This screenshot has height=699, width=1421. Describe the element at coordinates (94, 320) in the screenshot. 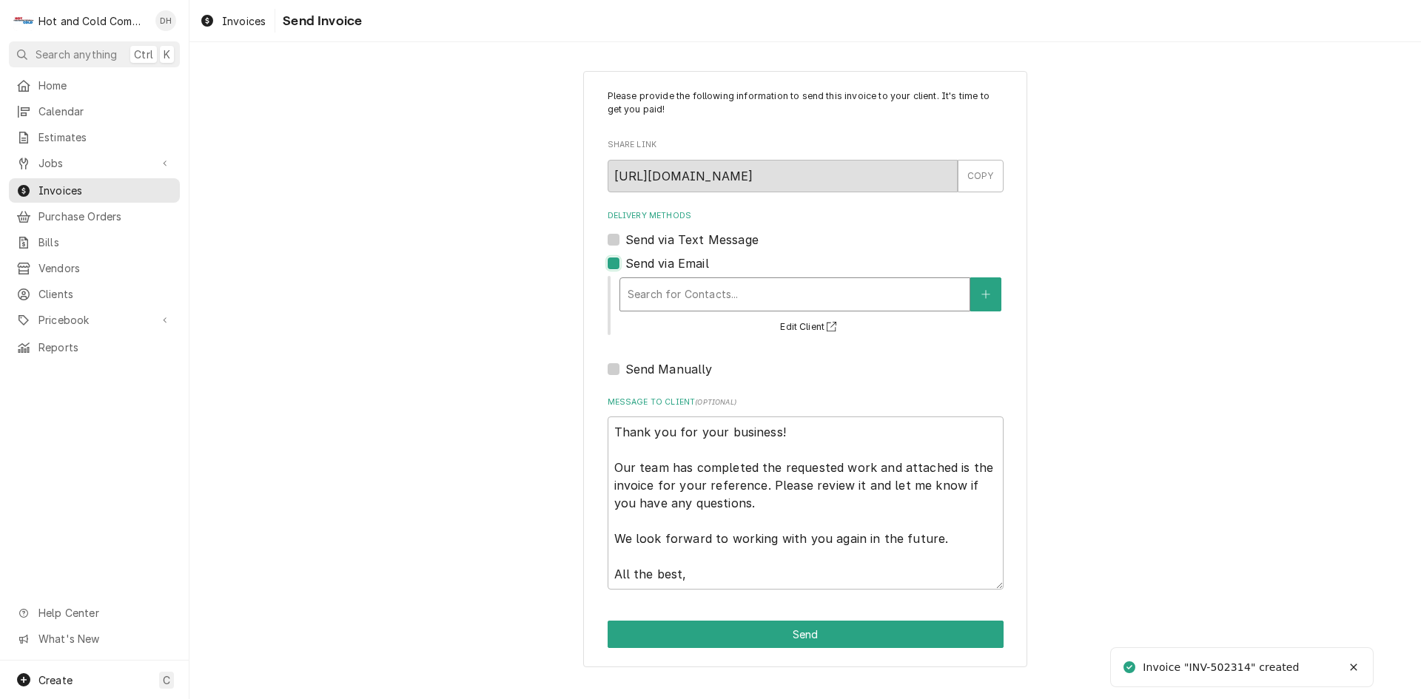

I see `span: Pricebook` at that location.